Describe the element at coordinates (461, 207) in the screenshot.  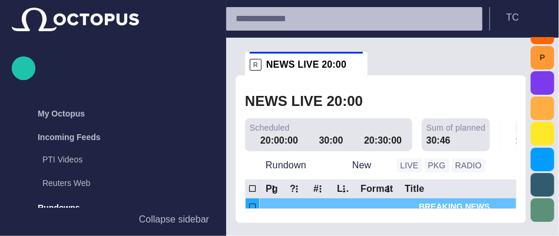
I see `div: BREAKING NEWS` at that location.